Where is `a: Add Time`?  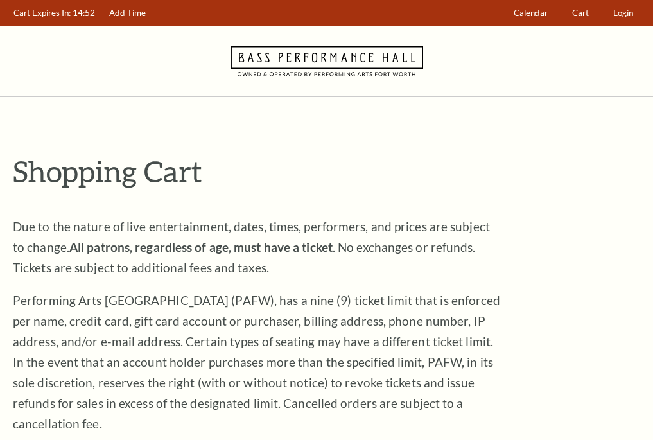 a: Add Time is located at coordinates (128, 13).